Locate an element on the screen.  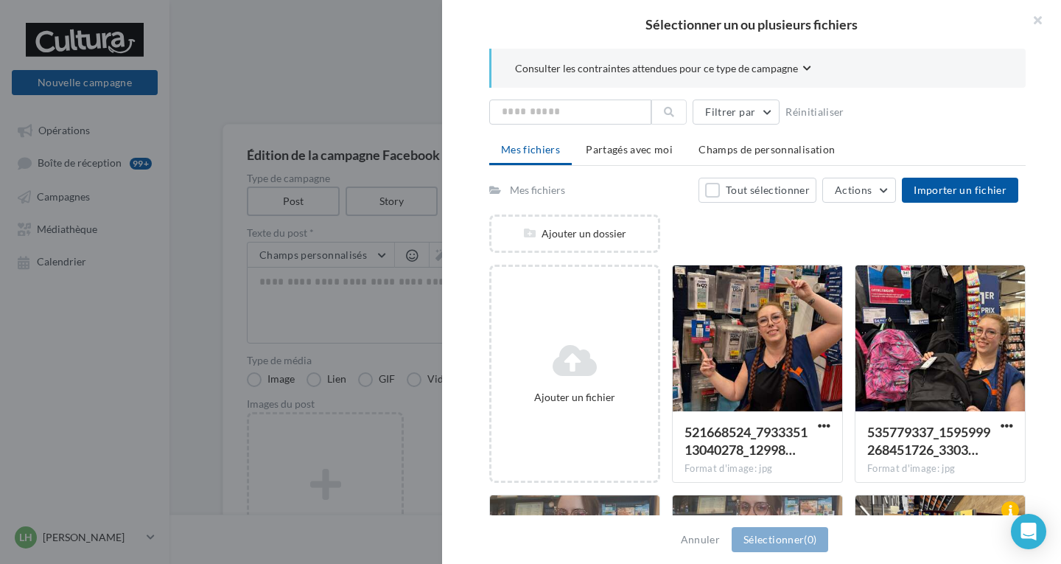
button: Importer un fichier is located at coordinates (960, 190).